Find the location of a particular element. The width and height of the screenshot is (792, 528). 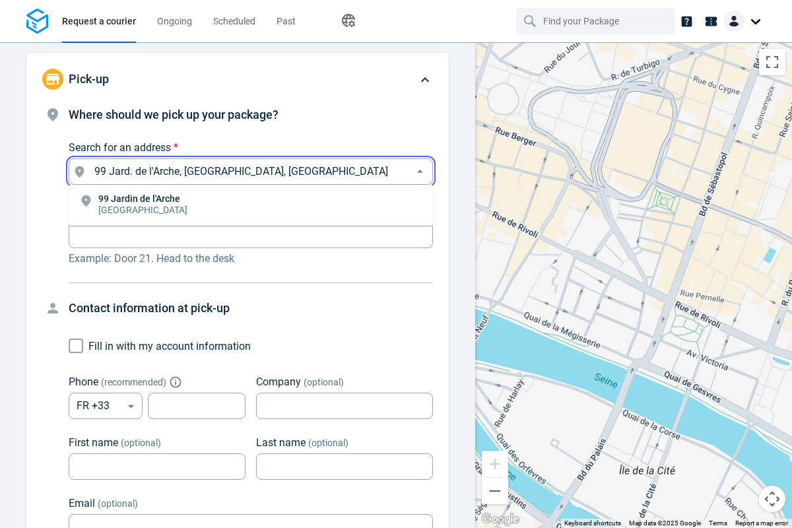

button: Explain "Recommended" is located at coordinates (175, 382).